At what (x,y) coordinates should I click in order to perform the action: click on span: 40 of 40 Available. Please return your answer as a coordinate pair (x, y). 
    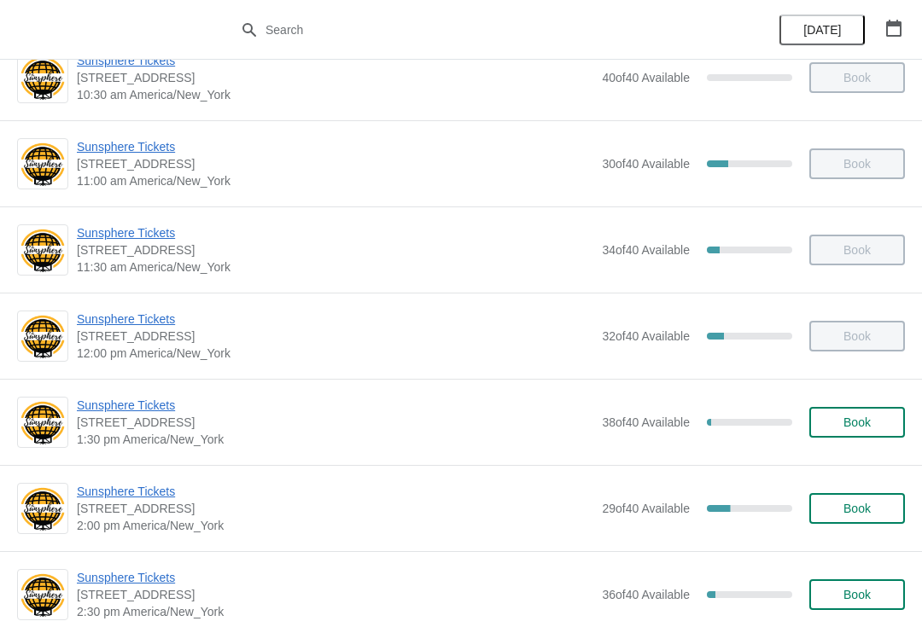
    Looking at the image, I should click on (645, 78).